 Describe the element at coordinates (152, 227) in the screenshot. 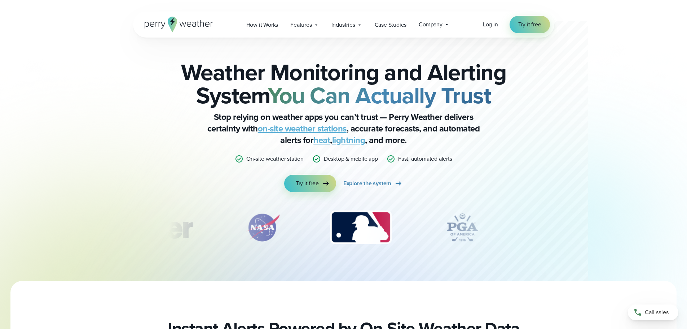

I see `img: Turner-Construction_1.svg` at that location.